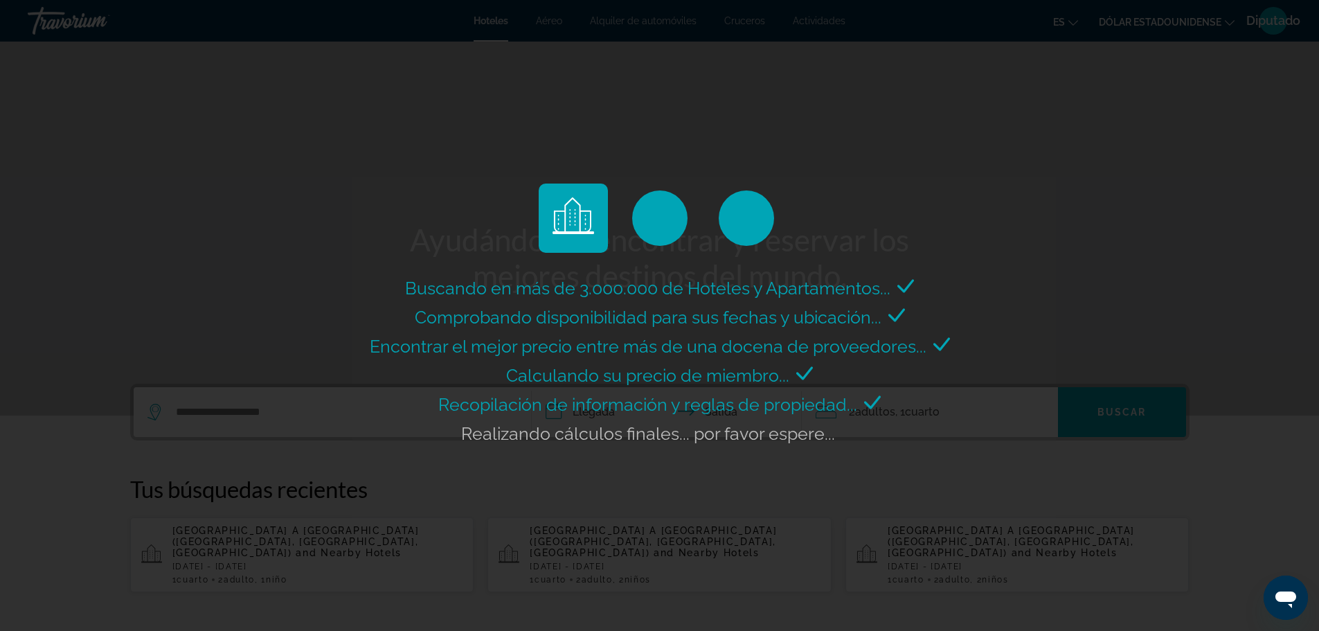  What do you see at coordinates (647, 375) in the screenshot?
I see `span: Calculando su precio de miembro...` at bounding box center [647, 375].